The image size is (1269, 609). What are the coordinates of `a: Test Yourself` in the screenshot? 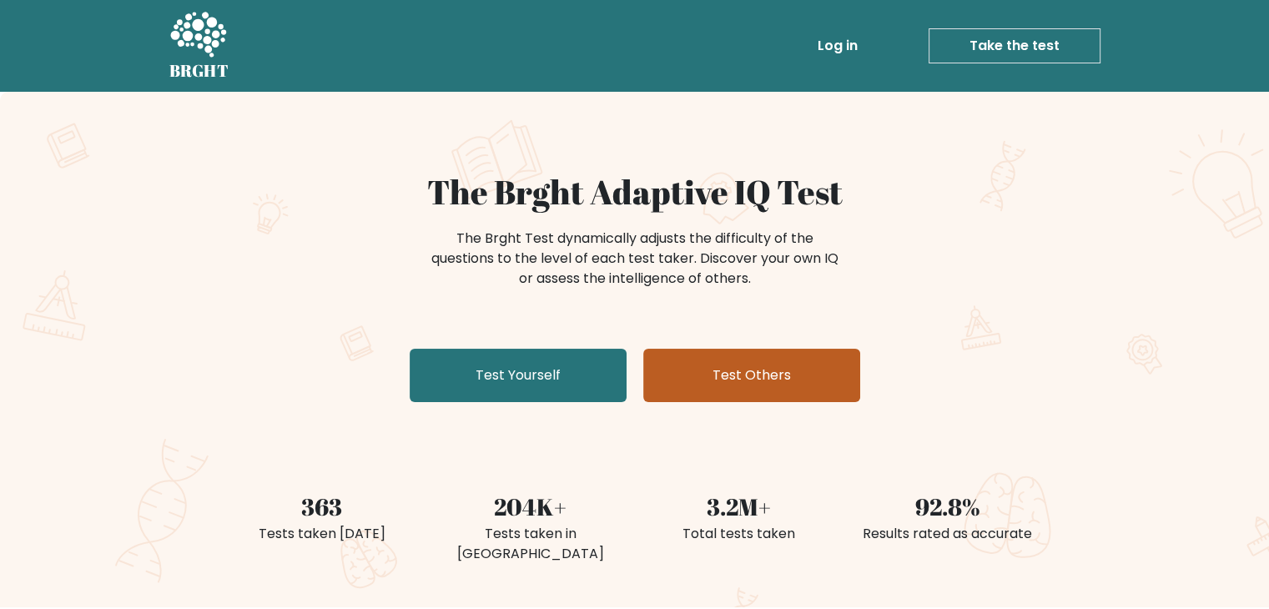 It's located at (518, 375).